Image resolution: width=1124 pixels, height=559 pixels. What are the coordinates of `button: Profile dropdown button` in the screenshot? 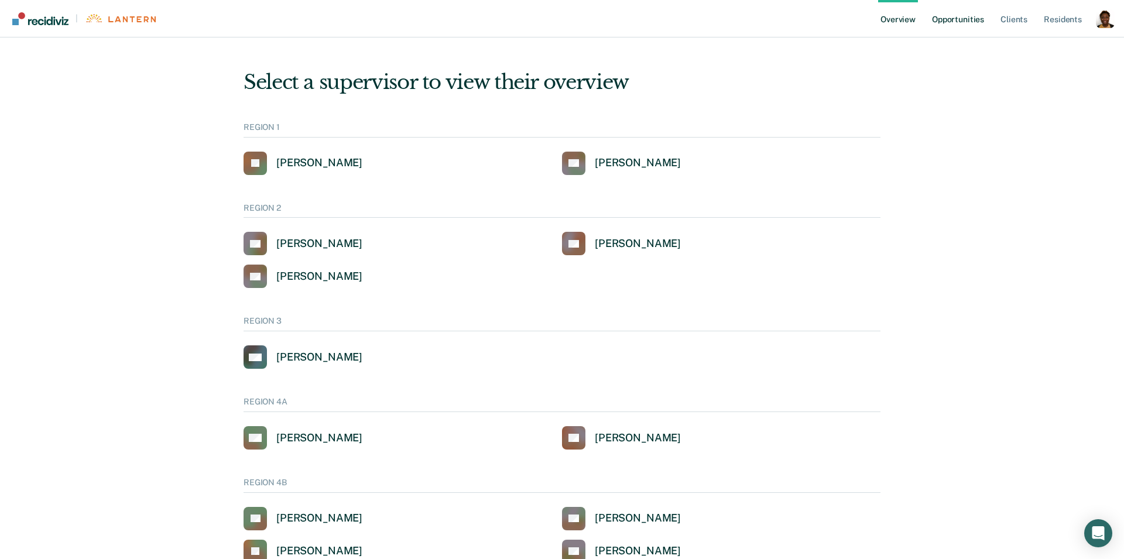 It's located at (1105, 19).